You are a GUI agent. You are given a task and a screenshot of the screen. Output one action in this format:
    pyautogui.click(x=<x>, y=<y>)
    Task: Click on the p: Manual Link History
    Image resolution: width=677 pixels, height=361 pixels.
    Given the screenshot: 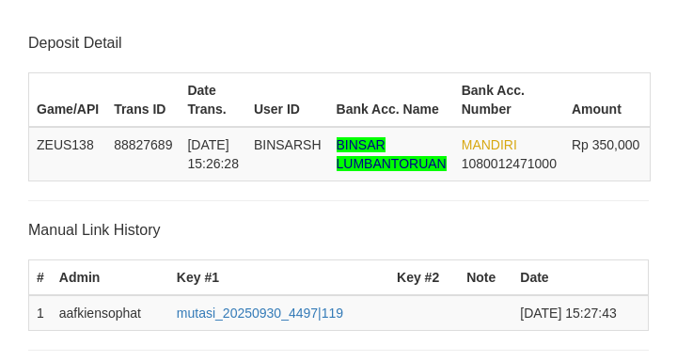 What is the action you would take?
    pyautogui.click(x=339, y=230)
    